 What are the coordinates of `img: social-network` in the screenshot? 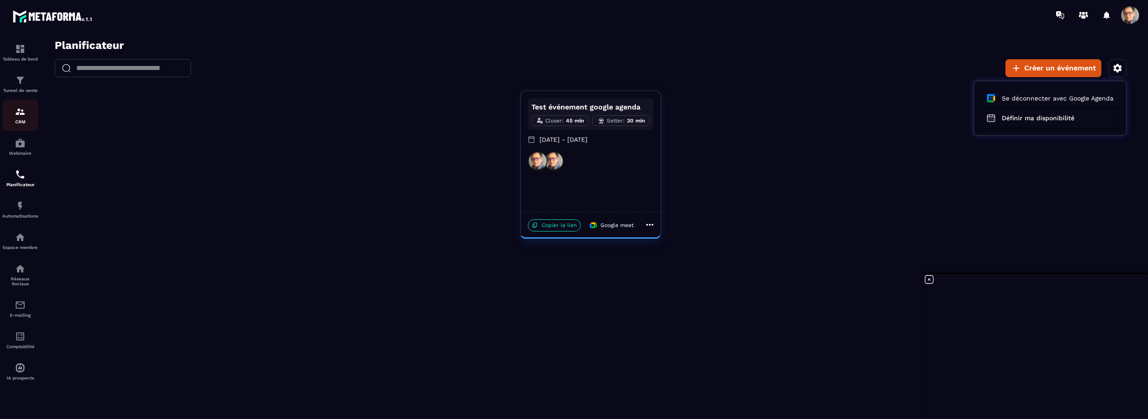 It's located at (20, 269).